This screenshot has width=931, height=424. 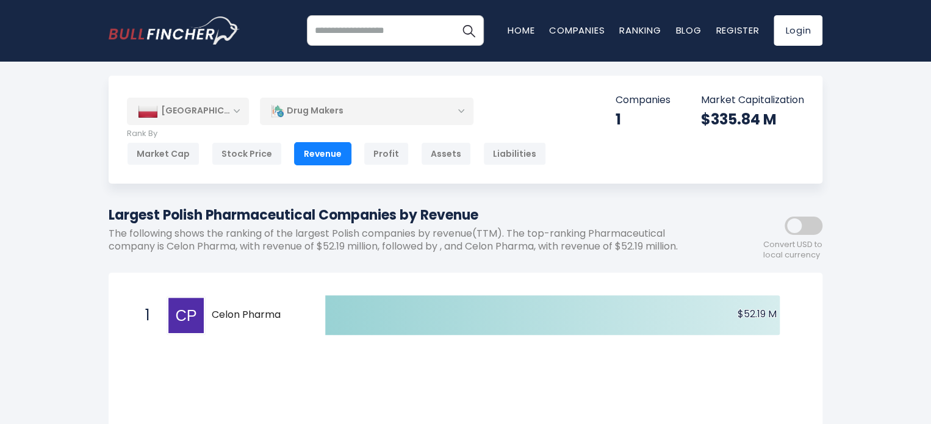 What do you see at coordinates (174, 31) in the screenshot?
I see `a: Go to homepage` at bounding box center [174, 31].